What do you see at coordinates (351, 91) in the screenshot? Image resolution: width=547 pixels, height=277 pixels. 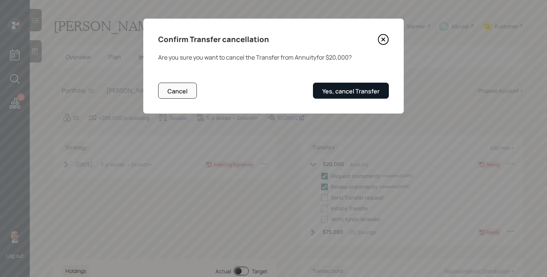 I see `div: Yes, cancel Transfer` at bounding box center [351, 91].